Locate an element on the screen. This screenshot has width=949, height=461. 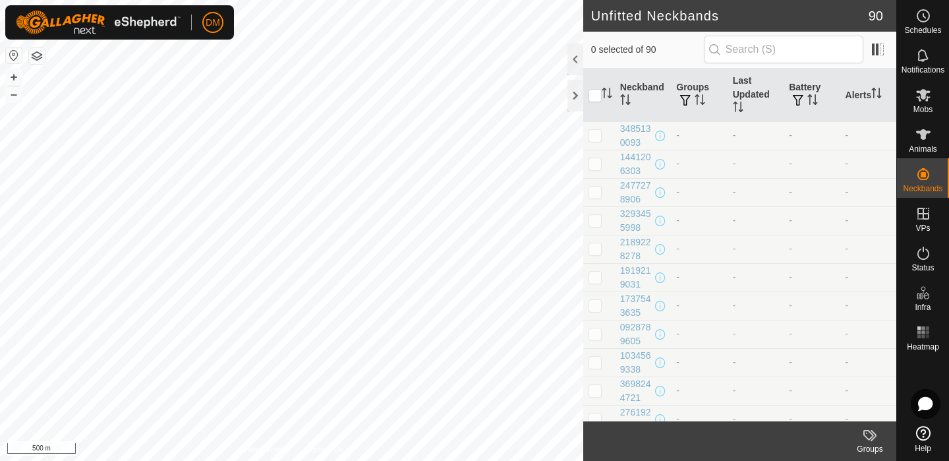
span: Status is located at coordinates (922, 268).